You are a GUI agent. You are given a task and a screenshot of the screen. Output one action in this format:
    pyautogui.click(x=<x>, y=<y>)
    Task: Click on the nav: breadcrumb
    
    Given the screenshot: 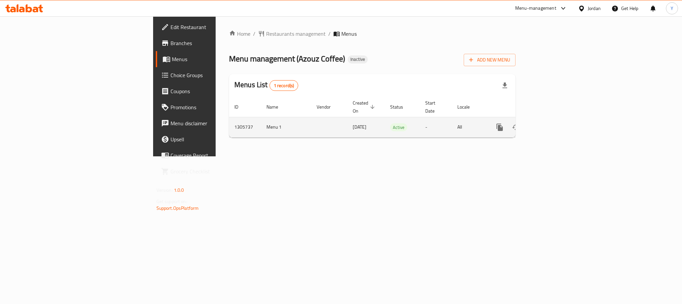 What is the action you would take?
    pyautogui.click(x=372, y=34)
    